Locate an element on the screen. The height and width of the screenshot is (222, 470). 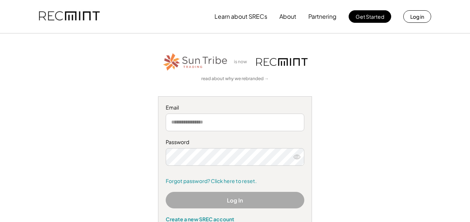
button: Partnering is located at coordinates (323, 17).